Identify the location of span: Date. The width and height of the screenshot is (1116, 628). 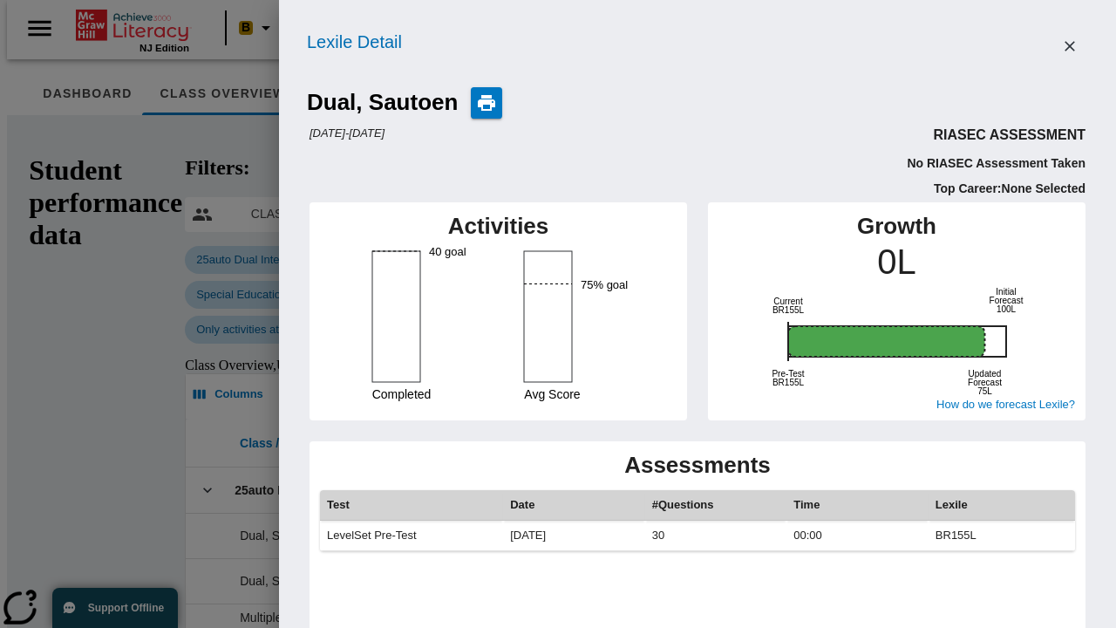
(522, 505).